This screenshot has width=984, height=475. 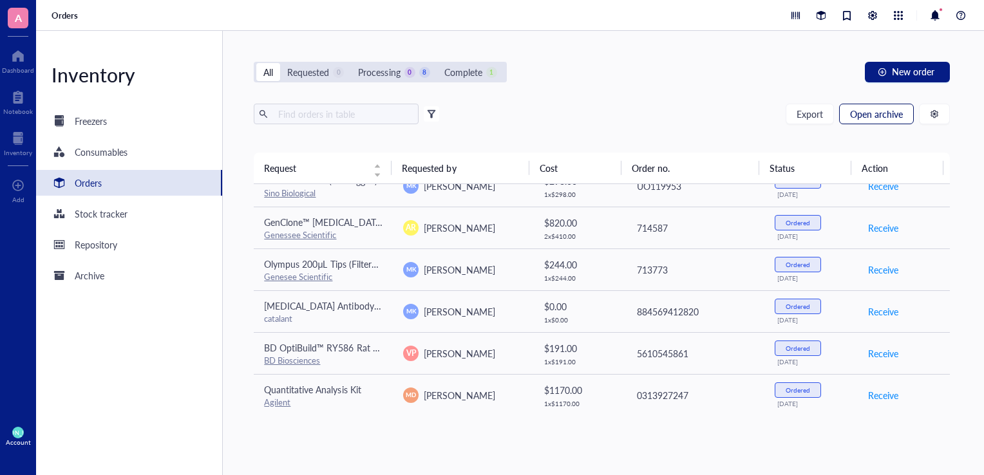 What do you see at coordinates (343, 114) in the screenshot?
I see `input: Find orders in table` at bounding box center [343, 114].